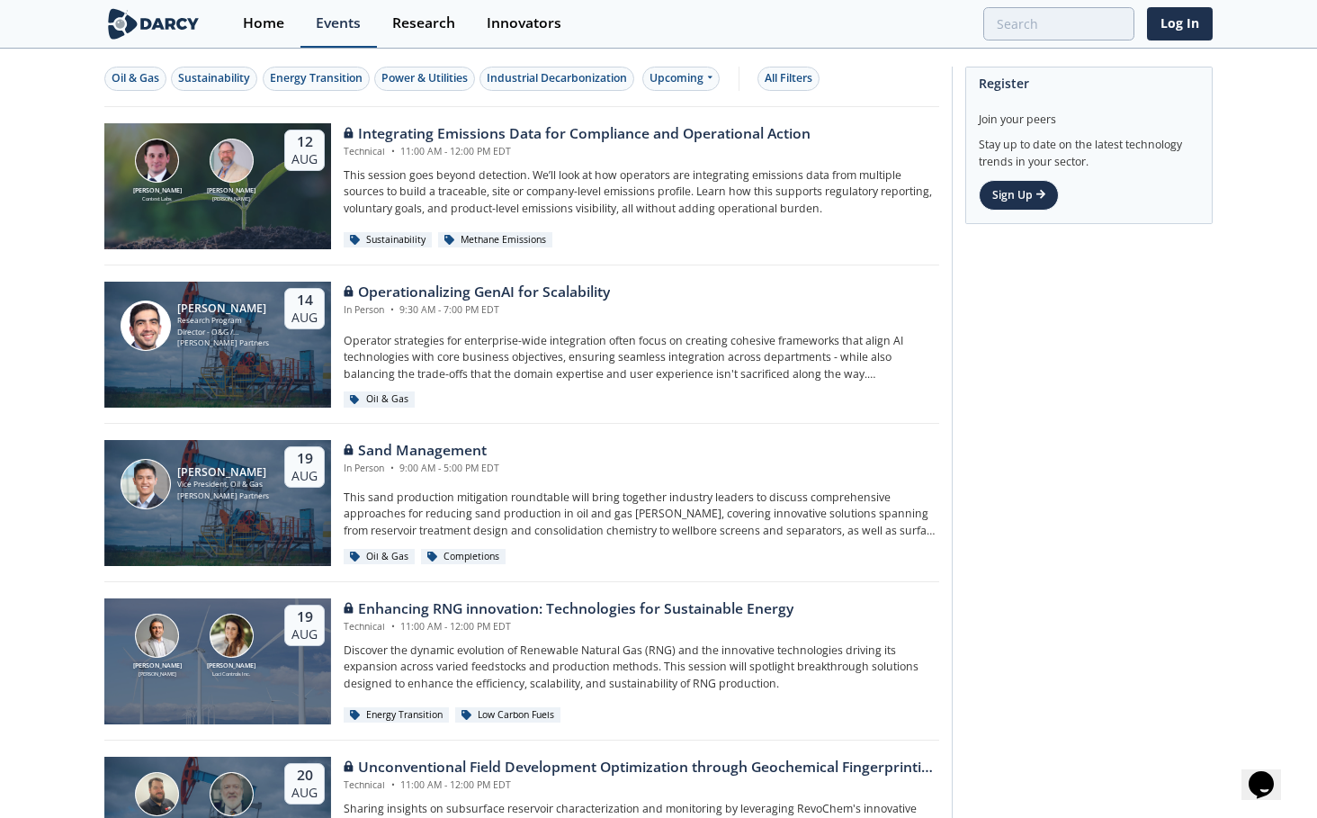  What do you see at coordinates (557, 78) in the screenshot?
I see `div: Industrial Decarbonization` at bounding box center [557, 78].